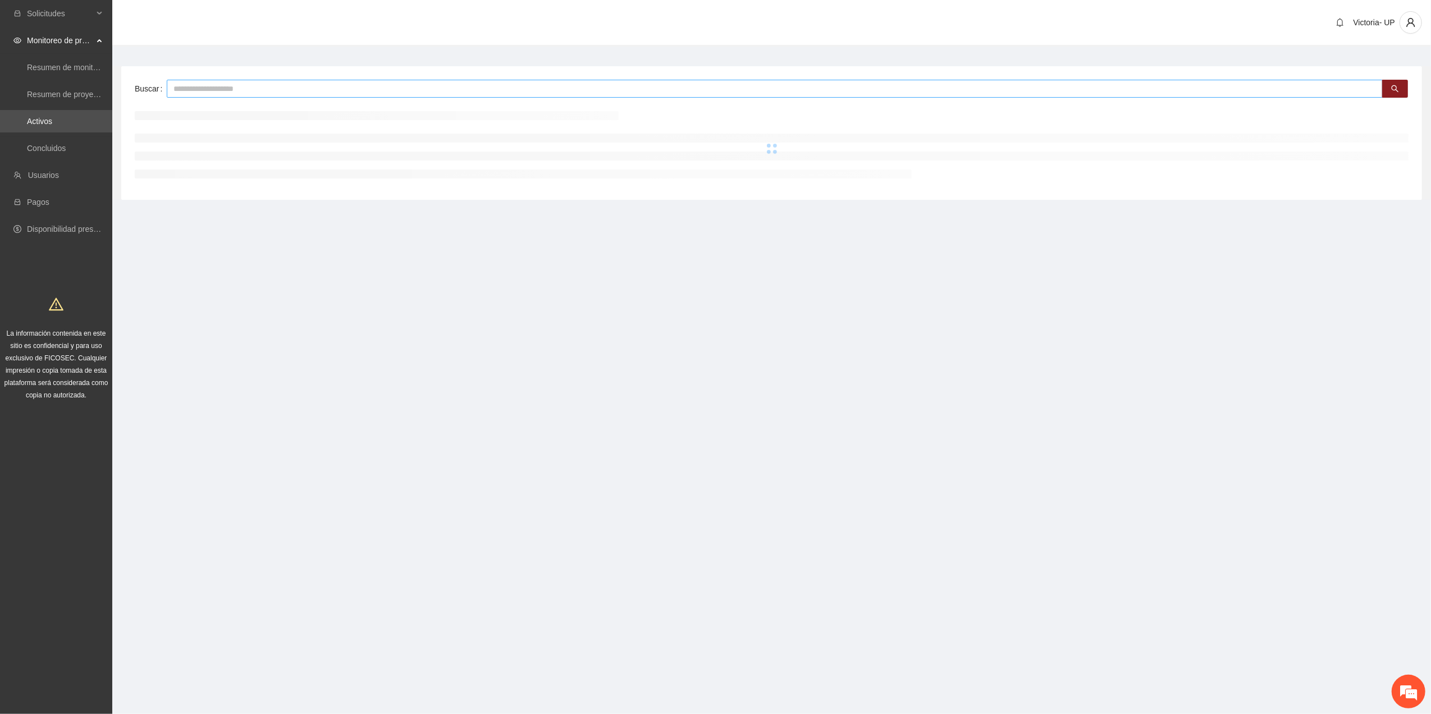 This screenshot has width=1431, height=714. Describe the element at coordinates (198, 19) in the screenshot. I see `div: Minimizar ventana de chat en vivo` at that location.